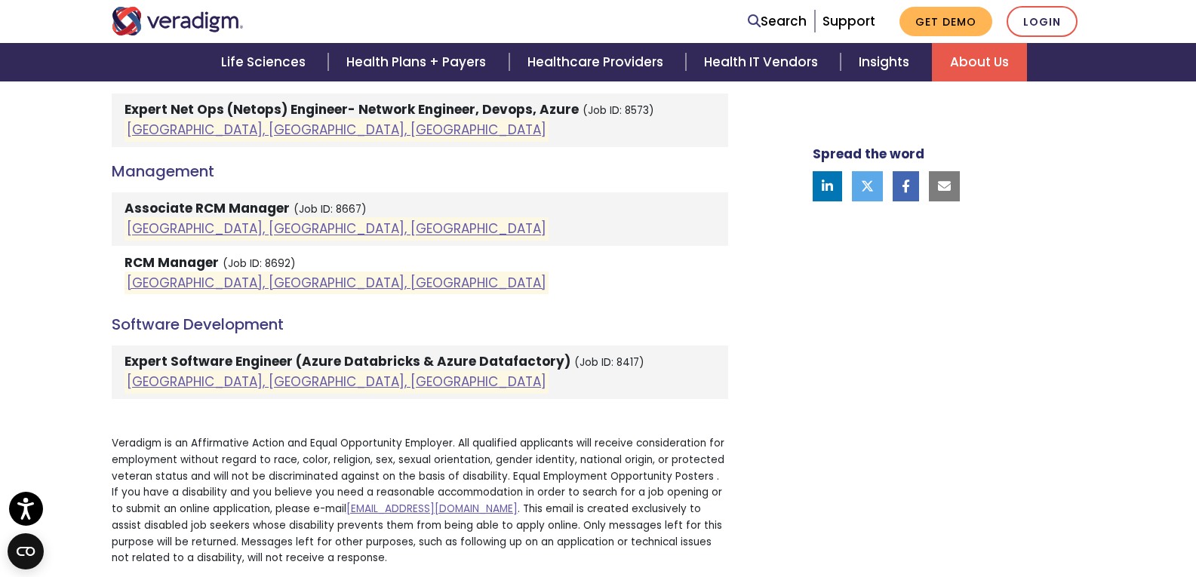 The width and height of the screenshot is (1196, 577). I want to click on p: Veradigm is an Affirmative Action and Equal Opportunity Employer. All qualified applicants will r..., so click(419, 501).